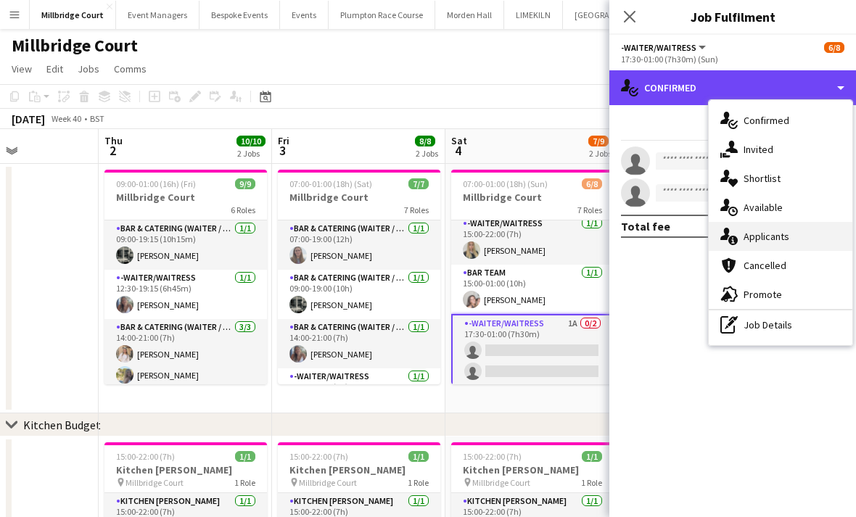  What do you see at coordinates (113, 141) in the screenshot?
I see `span: Thu` at bounding box center [113, 141].